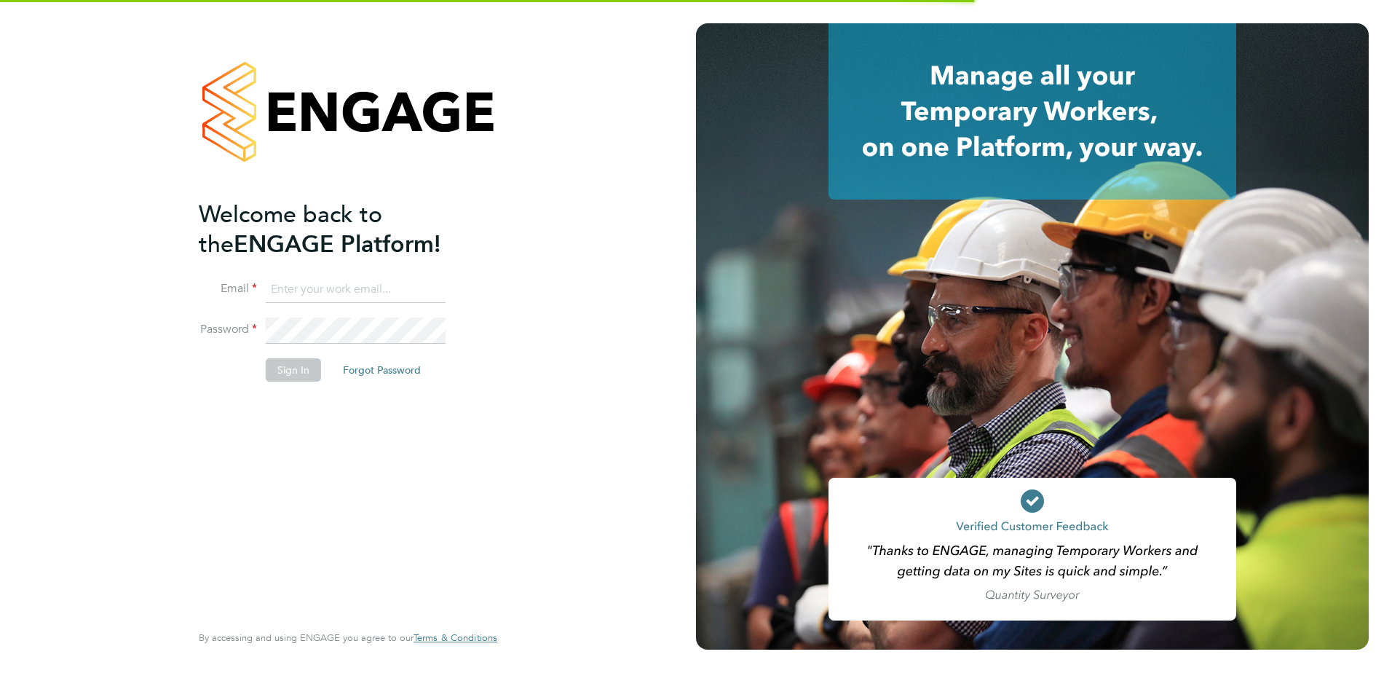 The height and width of the screenshot is (673, 1392). What do you see at coordinates (290, 229) in the screenshot?
I see `span: Welcome back to the` at bounding box center [290, 229].